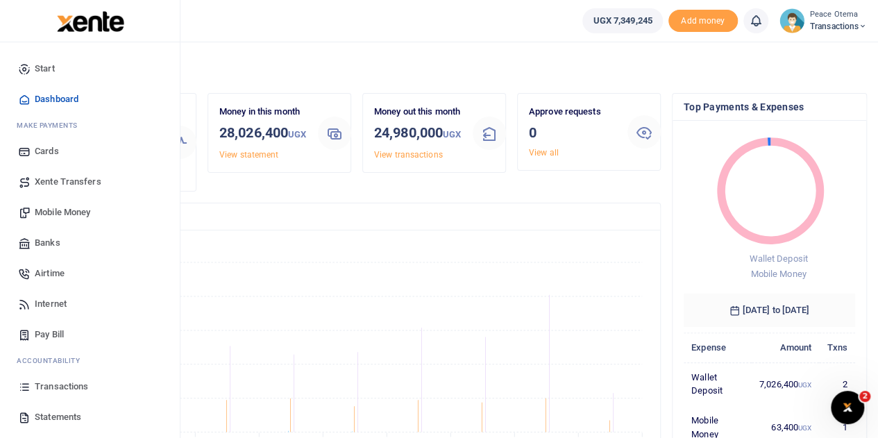 The height and width of the screenshot is (438, 878). What do you see at coordinates (89, 125) in the screenshot?
I see `li: M` at bounding box center [89, 125].